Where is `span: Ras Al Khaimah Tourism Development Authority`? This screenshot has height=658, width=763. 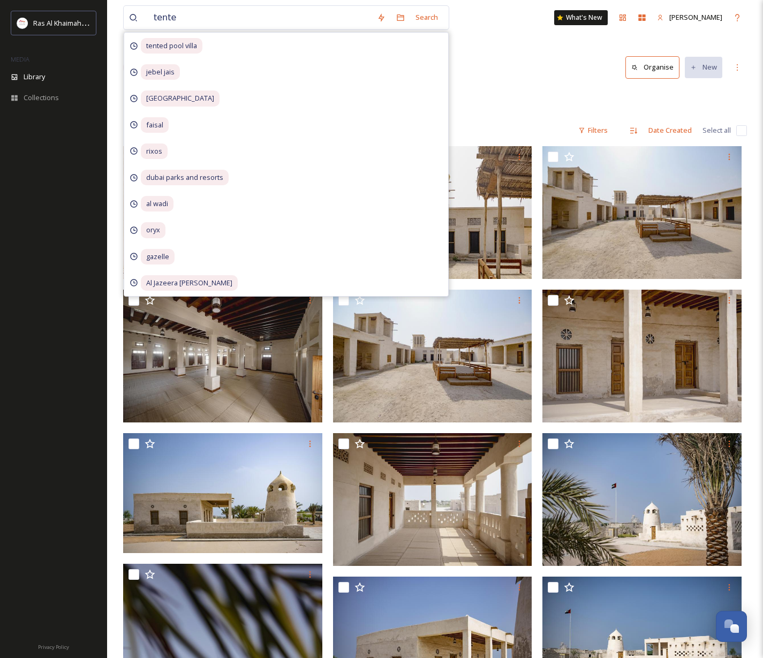 span: Ras Al Khaimah Tourism Development Authority is located at coordinates (109, 22).